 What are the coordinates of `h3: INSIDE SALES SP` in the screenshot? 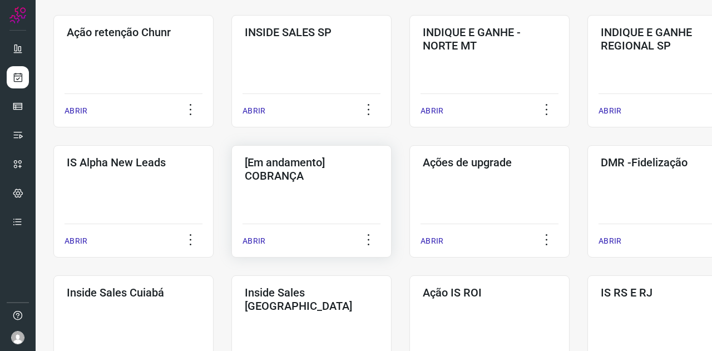 It's located at (312, 32).